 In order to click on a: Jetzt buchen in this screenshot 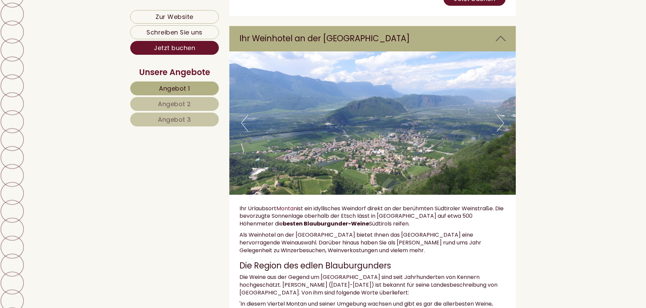, I will do `click(174, 48)`.